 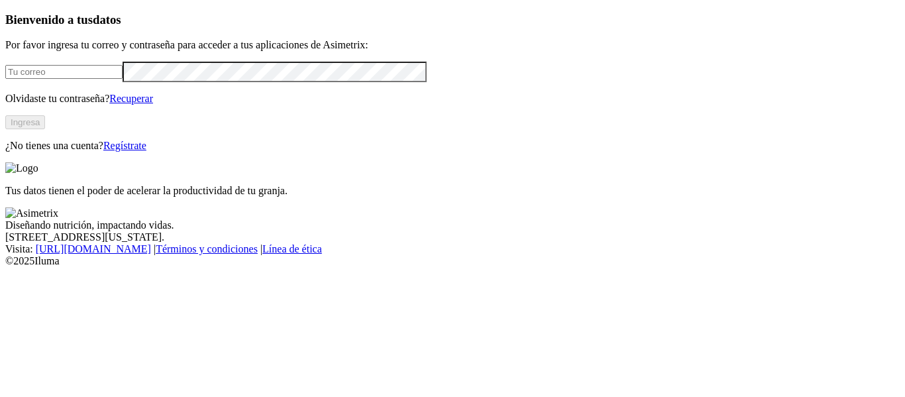 I want to click on p: Olvidaste tu contraseña?, so click(x=452, y=99).